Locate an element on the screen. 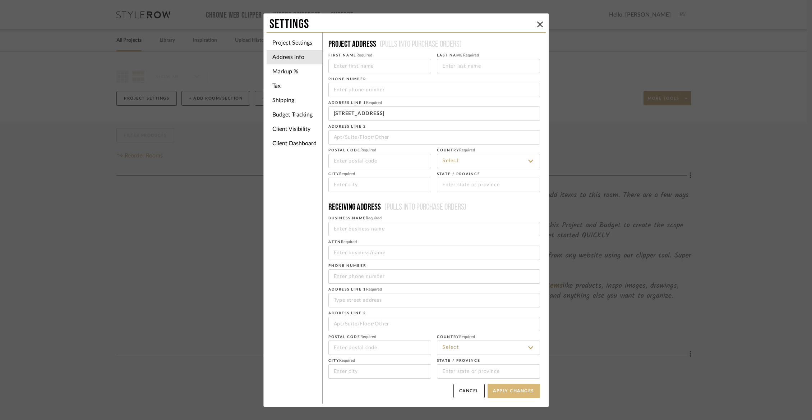 The width and height of the screenshot is (812, 420). button: Cancel is located at coordinates (469, 391).